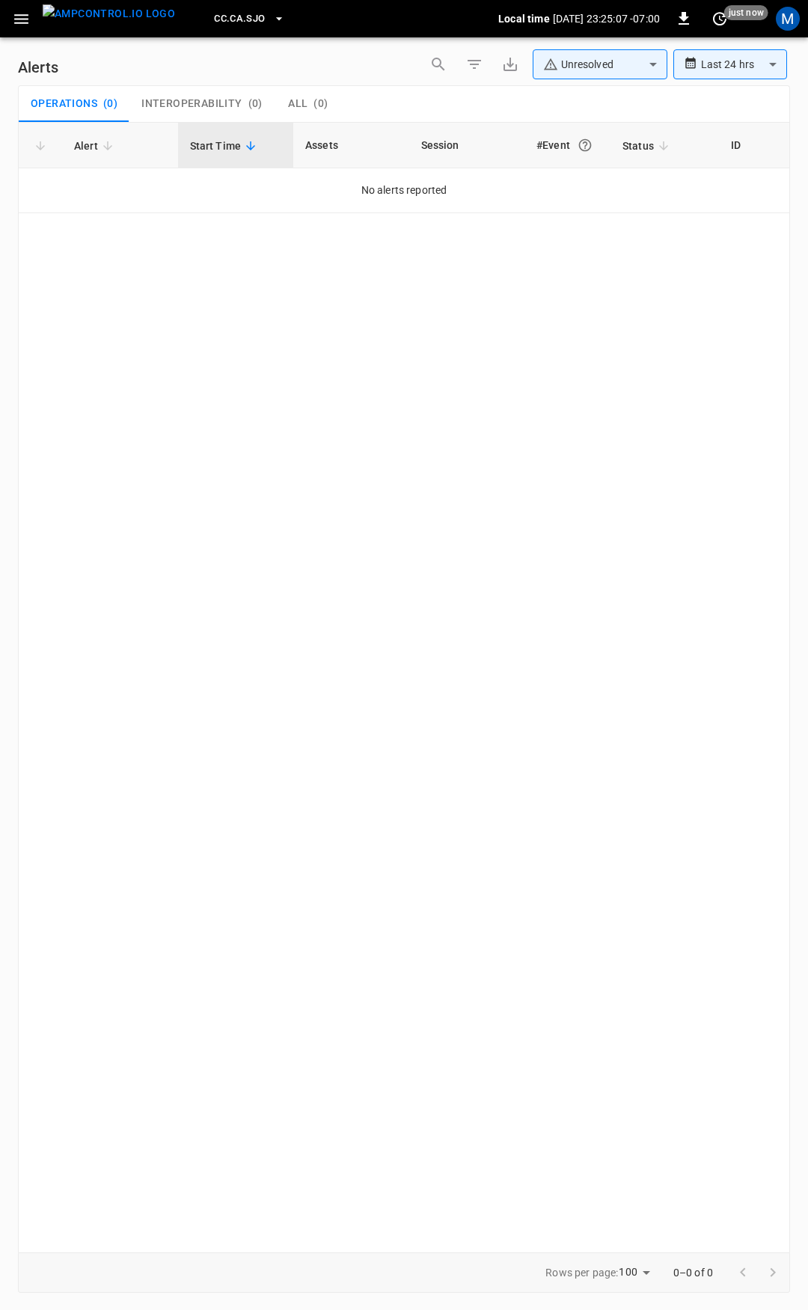  I want to click on p: 0–0 of 0, so click(693, 1272).